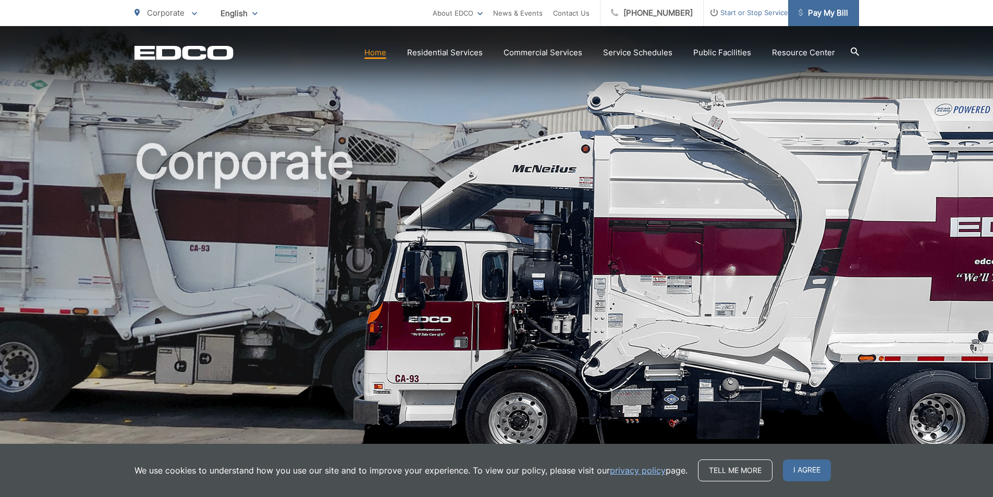 The height and width of the screenshot is (497, 993). Describe the element at coordinates (239, 13) in the screenshot. I see `span: English` at that location.